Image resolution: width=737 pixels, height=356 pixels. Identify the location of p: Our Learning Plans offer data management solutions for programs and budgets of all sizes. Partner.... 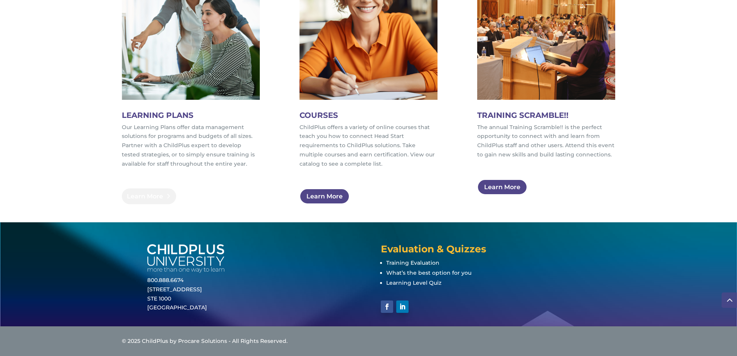
(191, 146).